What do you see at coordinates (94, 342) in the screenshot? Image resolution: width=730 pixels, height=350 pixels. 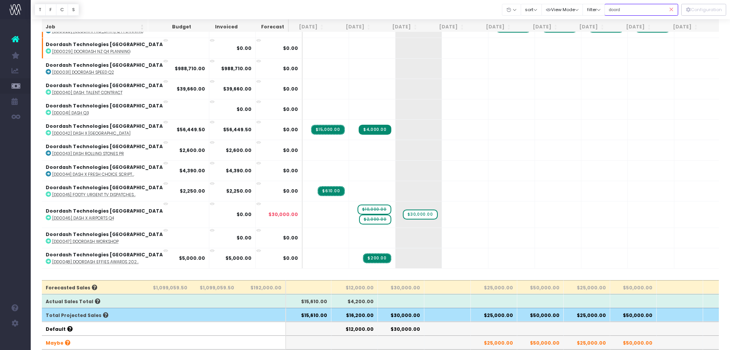 I see `th: Maybe` at bounding box center [94, 342].